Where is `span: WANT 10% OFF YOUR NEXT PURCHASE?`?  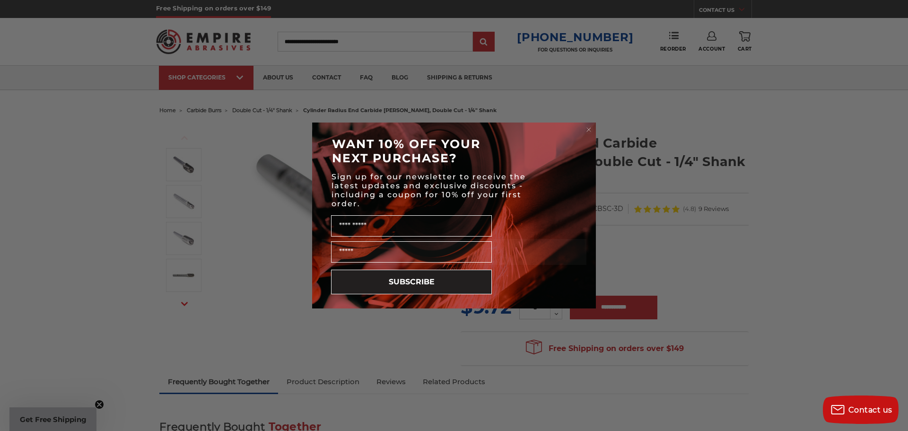 span: WANT 10% OFF YOUR NEXT PURCHASE? is located at coordinates (406, 151).